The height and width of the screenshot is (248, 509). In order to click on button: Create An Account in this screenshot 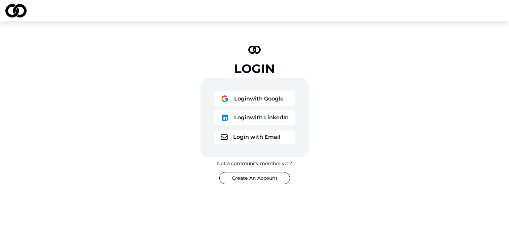, I will do `click(255, 178)`.